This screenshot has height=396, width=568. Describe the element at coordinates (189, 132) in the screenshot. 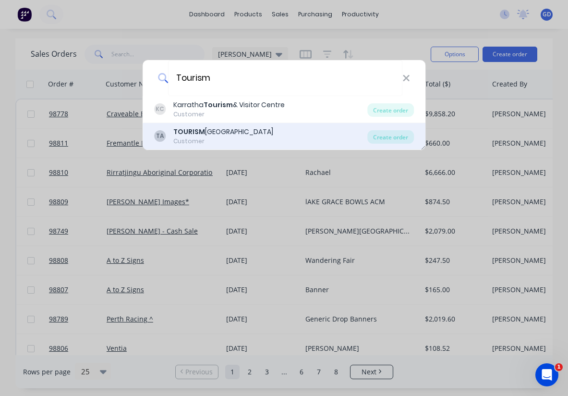

I see `b: TOURISM` at that location.